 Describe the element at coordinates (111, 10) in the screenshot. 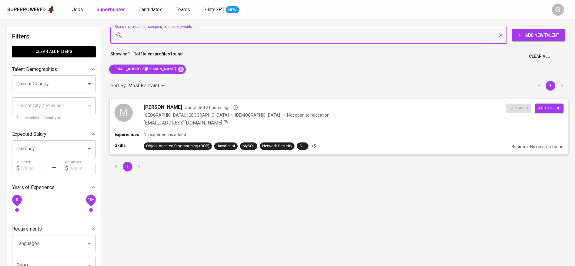

I see `a: Superhunter` at that location.